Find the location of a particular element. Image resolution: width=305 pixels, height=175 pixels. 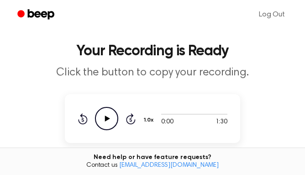

a: Log Out is located at coordinates (272, 15).